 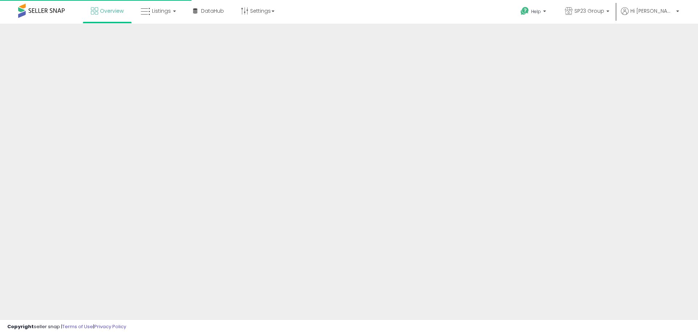 I want to click on div: seller snap | |, so click(x=67, y=327).